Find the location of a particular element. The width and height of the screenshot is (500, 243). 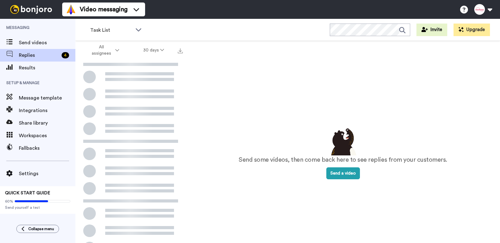

span: All assignees is located at coordinates (101, 50).